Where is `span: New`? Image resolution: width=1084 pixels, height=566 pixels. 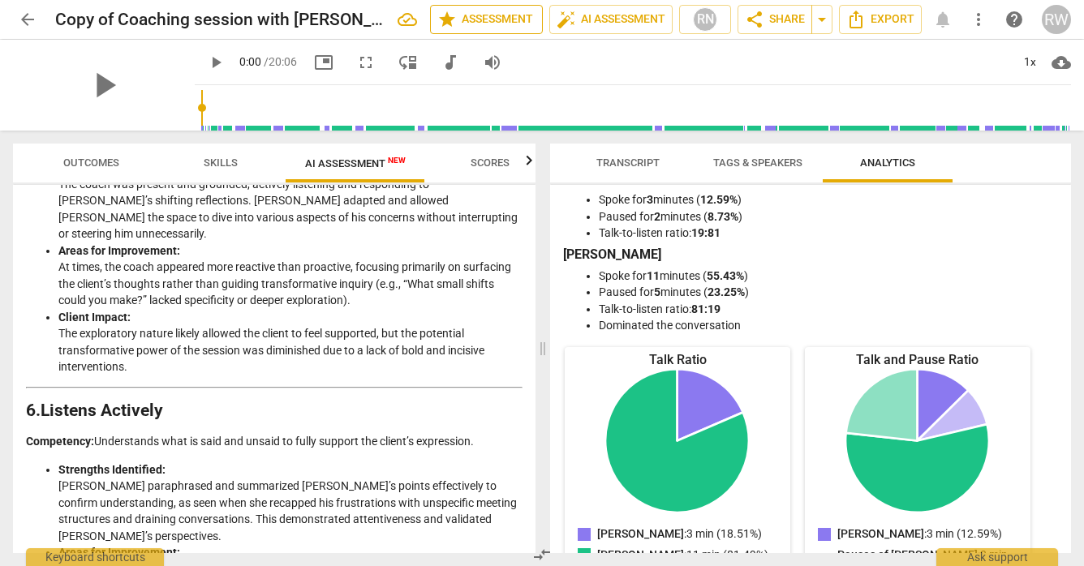 span: New is located at coordinates (397, 160).